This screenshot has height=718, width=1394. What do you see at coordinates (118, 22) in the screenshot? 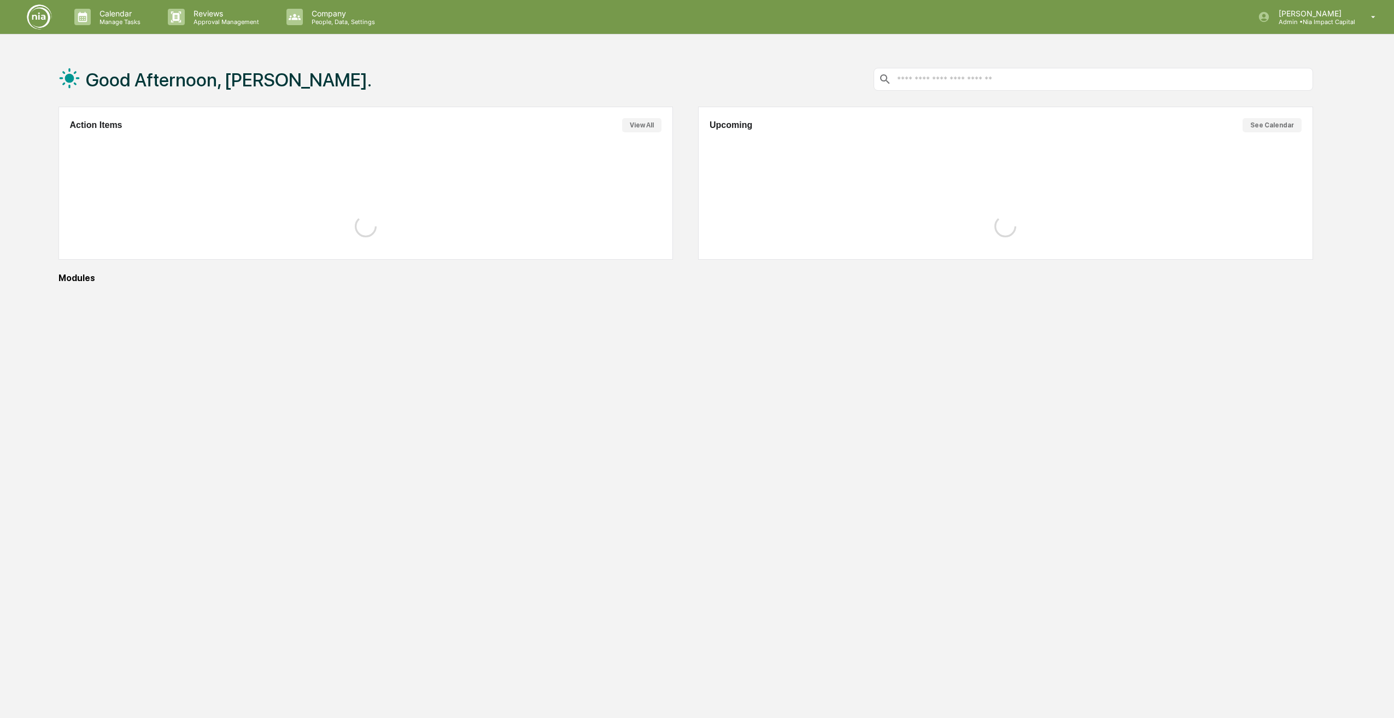
I see `p: Manage Tasks` at bounding box center [118, 22].